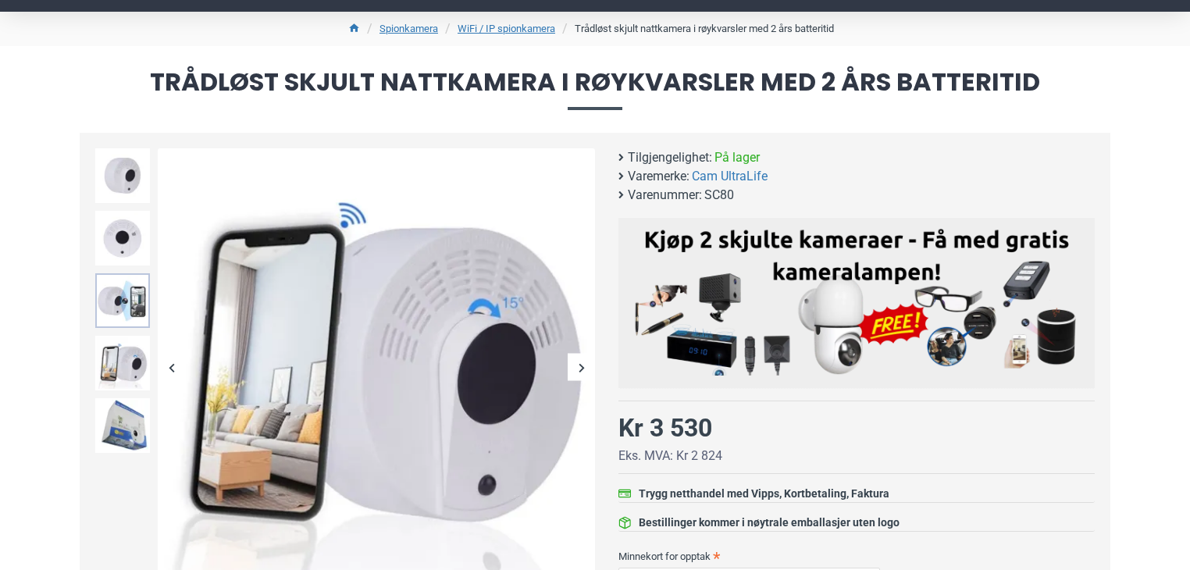 The image size is (1190, 570). Describe the element at coordinates (763, 493) in the screenshot. I see `div: Trygg netthandel med Vipps, Kortbetaling, Faktura` at that location.